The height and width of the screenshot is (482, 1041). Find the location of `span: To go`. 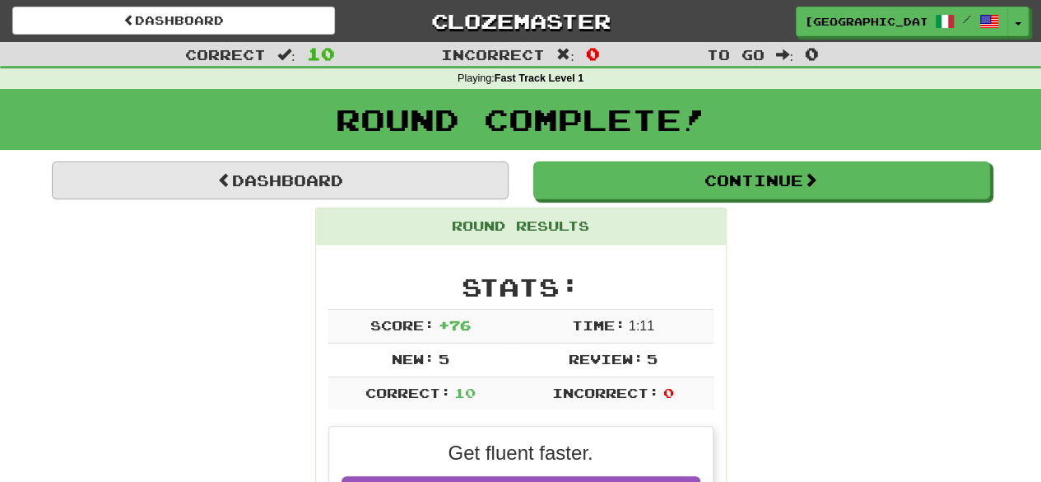

span: To go is located at coordinates (735, 54).